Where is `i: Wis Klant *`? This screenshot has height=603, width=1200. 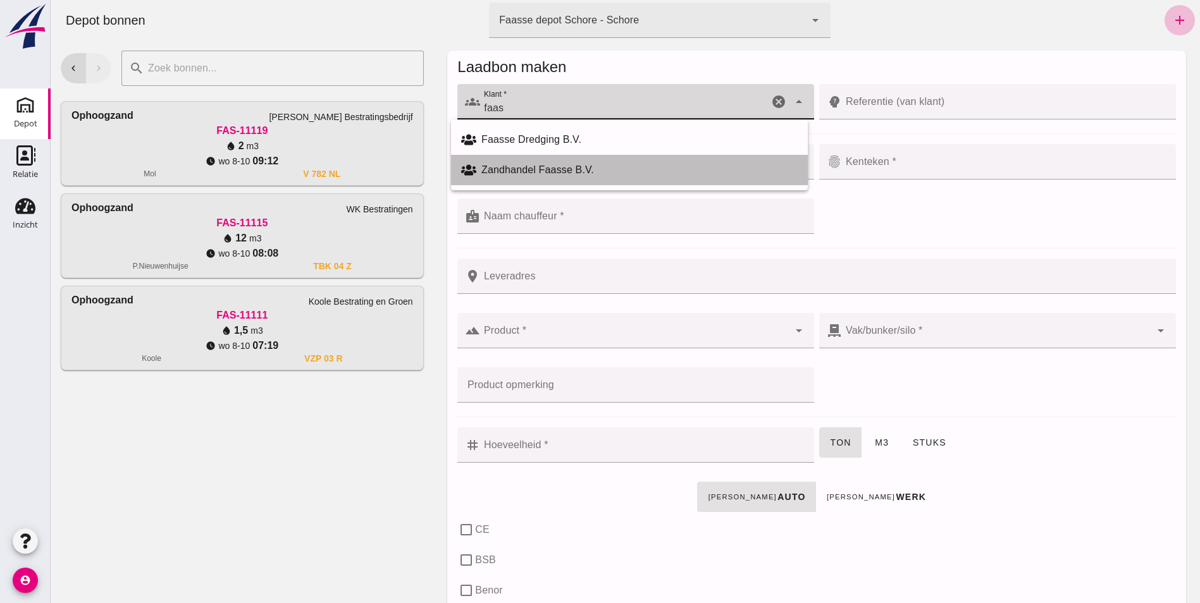 i: Wis Klant * is located at coordinates (728, 102).